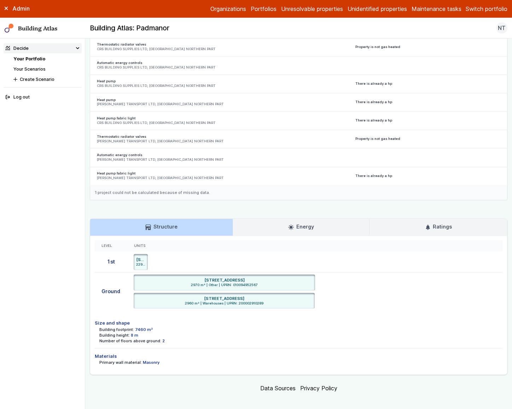  What do you see at coordinates (144, 330) in the screenshot?
I see `dd: 7460 m²` at bounding box center [144, 330].